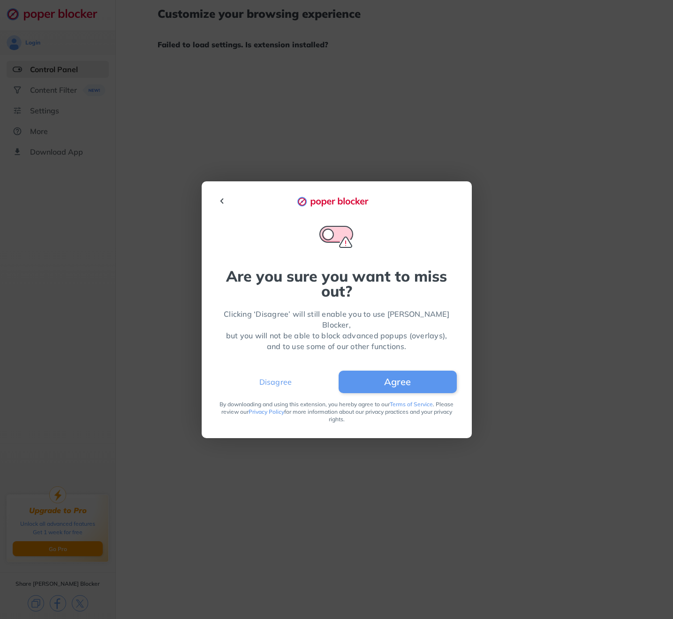 Image resolution: width=673 pixels, height=619 pixels. I want to click on div: Are you sure you want to miss out?, so click(337, 284).